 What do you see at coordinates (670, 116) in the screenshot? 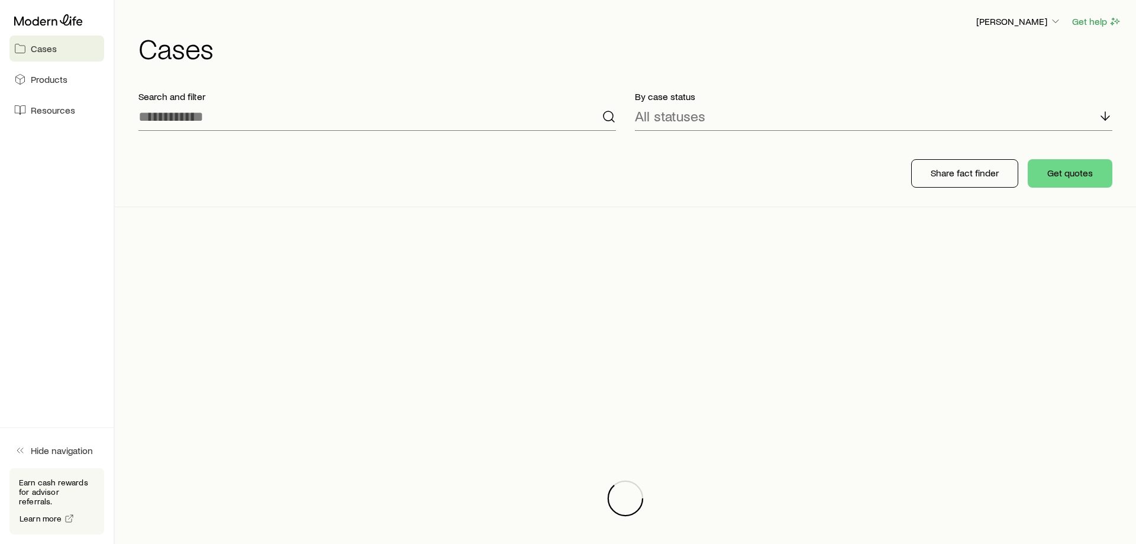
I see `p: All statuses` at bounding box center [670, 116].